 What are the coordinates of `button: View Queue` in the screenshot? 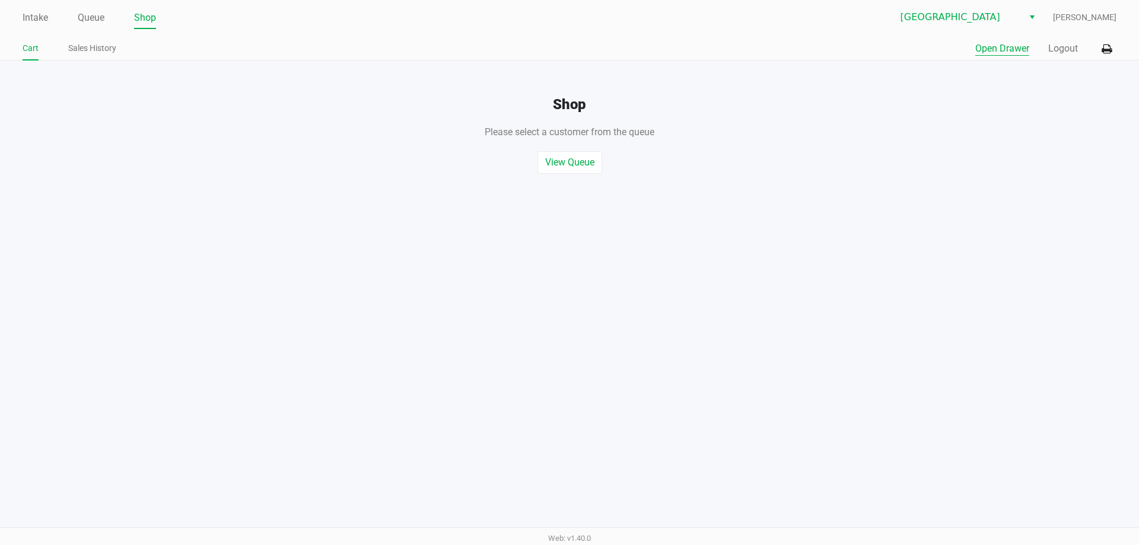 It's located at (570, 163).